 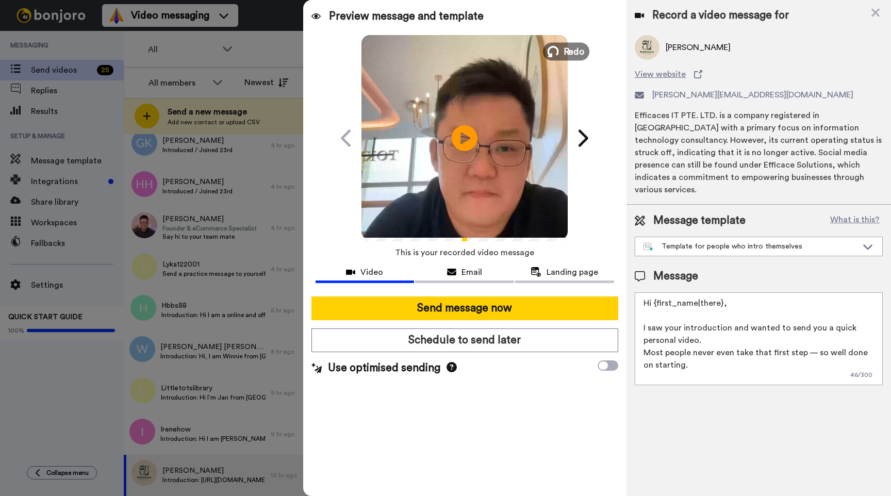 What do you see at coordinates (750, 246) in the screenshot?
I see `div: Template for people who intro themselves` at bounding box center [750, 246].